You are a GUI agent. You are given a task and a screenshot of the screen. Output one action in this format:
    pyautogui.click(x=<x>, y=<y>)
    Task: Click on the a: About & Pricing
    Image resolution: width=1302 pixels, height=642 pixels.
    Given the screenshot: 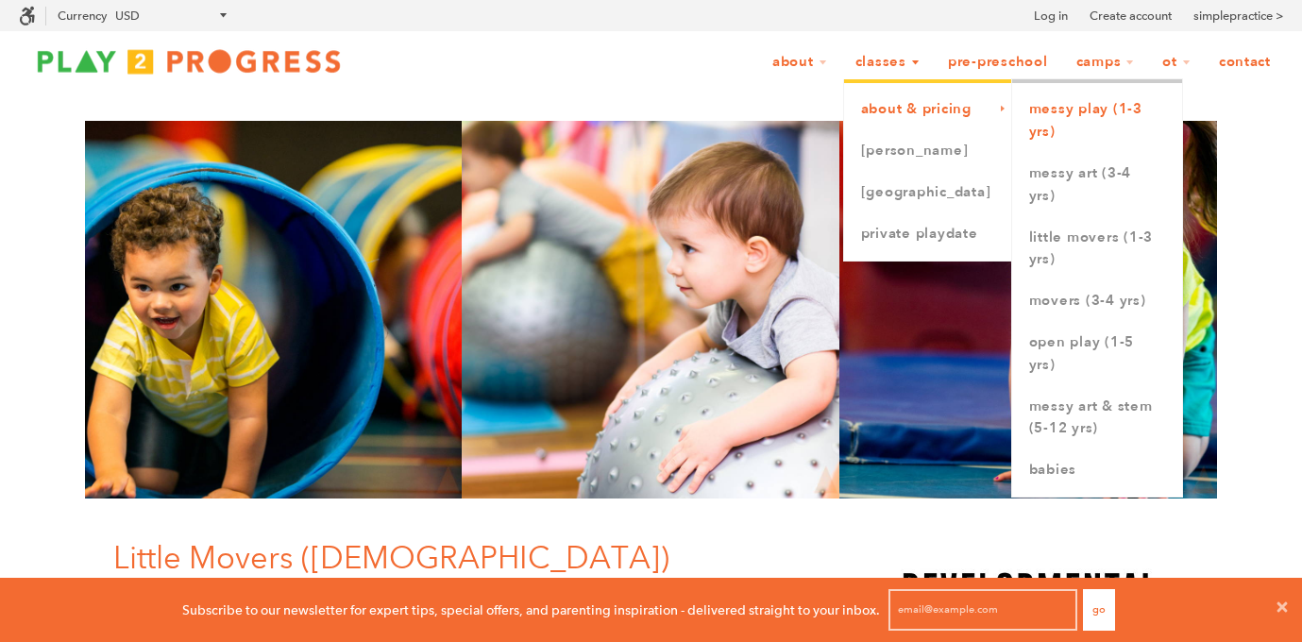 What is the action you would take?
    pyautogui.click(x=928, y=110)
    